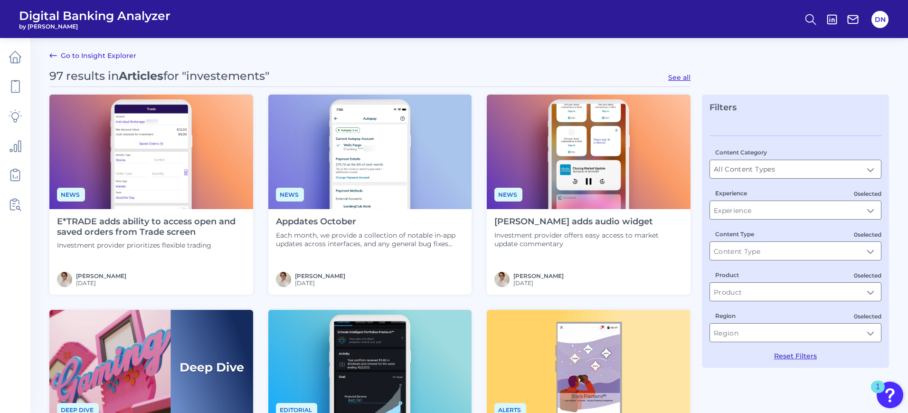  What do you see at coordinates (796, 292) in the screenshot?
I see `input: Product` at bounding box center [796, 292].